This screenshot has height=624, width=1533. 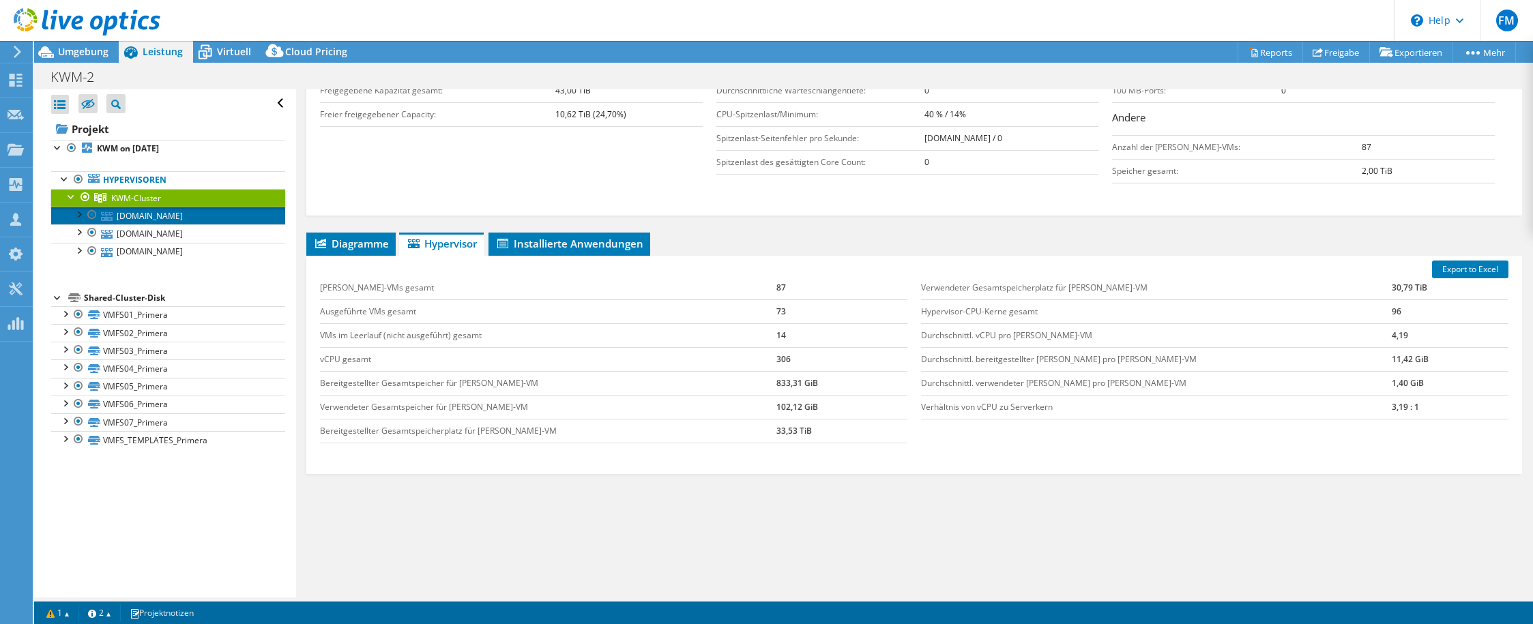 I want to click on h3: Andere, so click(x=1303, y=119).